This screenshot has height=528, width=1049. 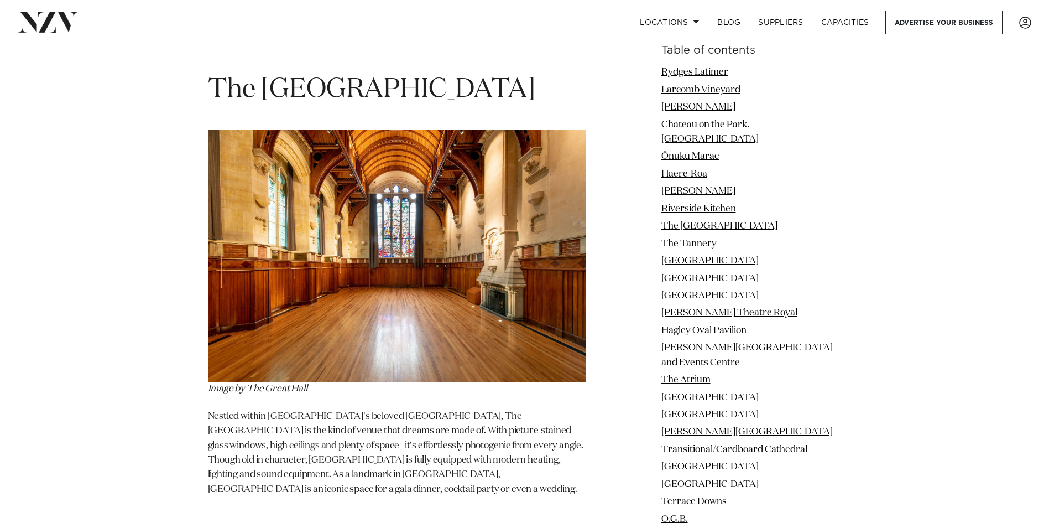 What do you see at coordinates (48, 22) in the screenshot?
I see `img: nzv-logo.png` at bounding box center [48, 22].